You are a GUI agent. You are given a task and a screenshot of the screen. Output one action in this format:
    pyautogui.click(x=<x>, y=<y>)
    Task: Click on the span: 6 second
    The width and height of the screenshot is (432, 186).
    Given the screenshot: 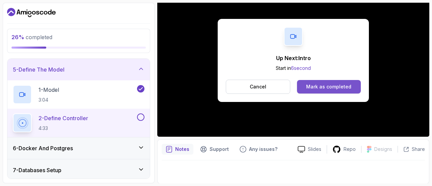 What is the action you would take?
    pyautogui.click(x=301, y=68)
    